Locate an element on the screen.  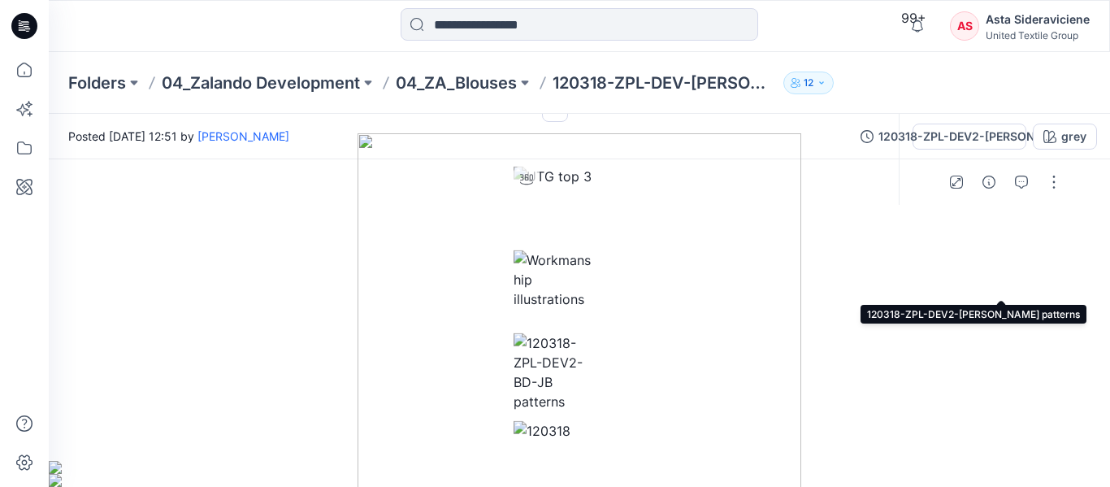
a: 04_ZA_Blouses is located at coordinates (456, 83).